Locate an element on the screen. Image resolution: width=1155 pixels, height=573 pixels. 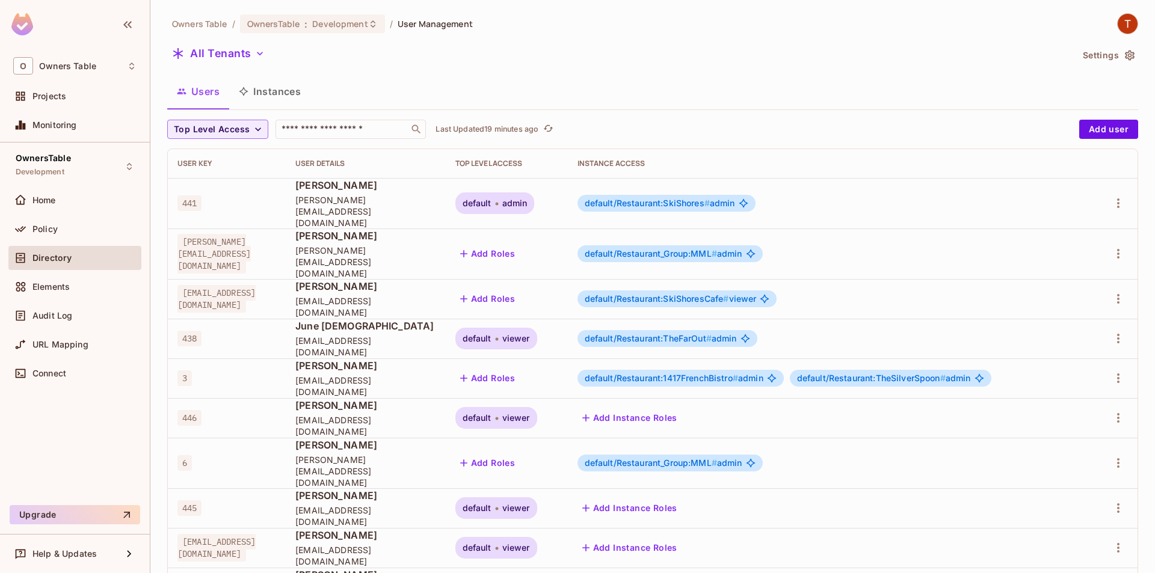
button: Add user is located at coordinates (1109, 129).